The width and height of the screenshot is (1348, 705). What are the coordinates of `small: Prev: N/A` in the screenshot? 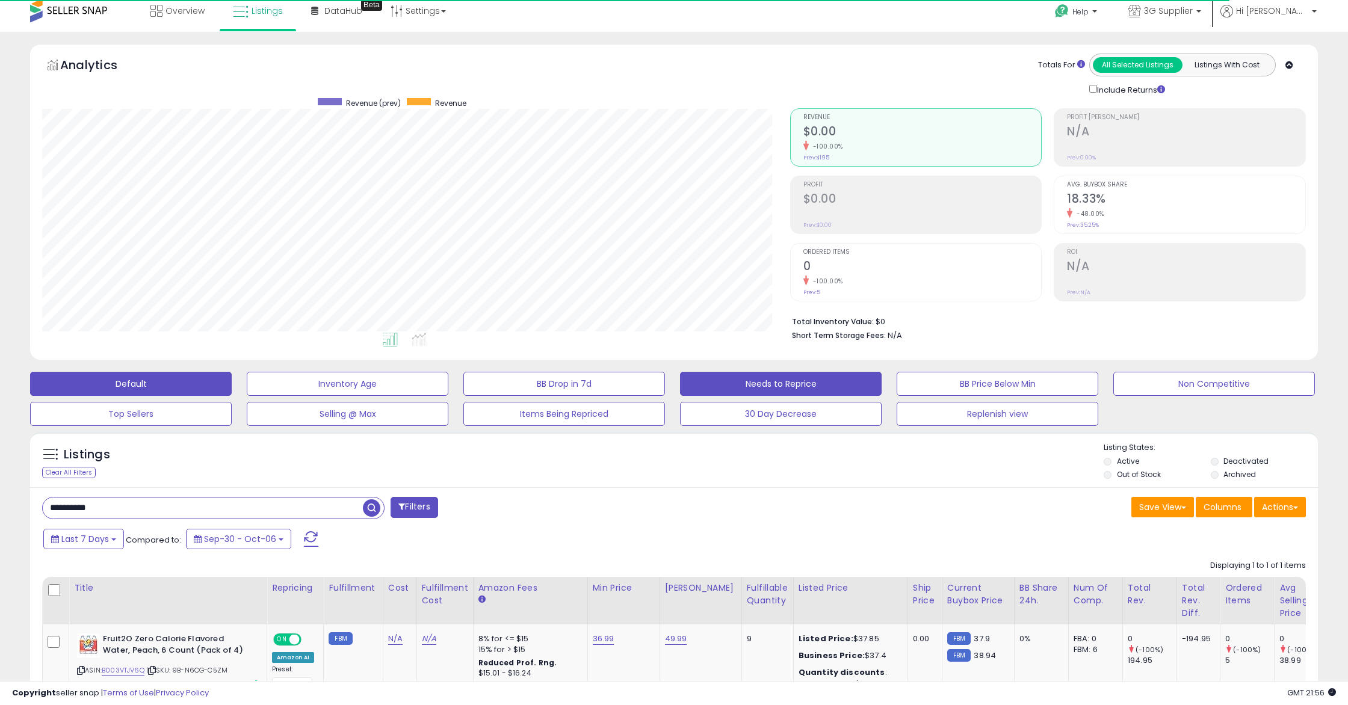 It's located at (1078, 292).